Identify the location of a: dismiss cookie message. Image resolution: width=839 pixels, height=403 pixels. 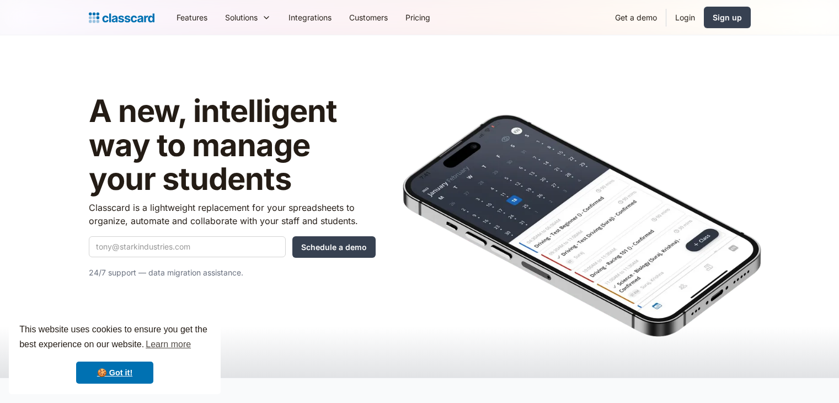
(115, 372).